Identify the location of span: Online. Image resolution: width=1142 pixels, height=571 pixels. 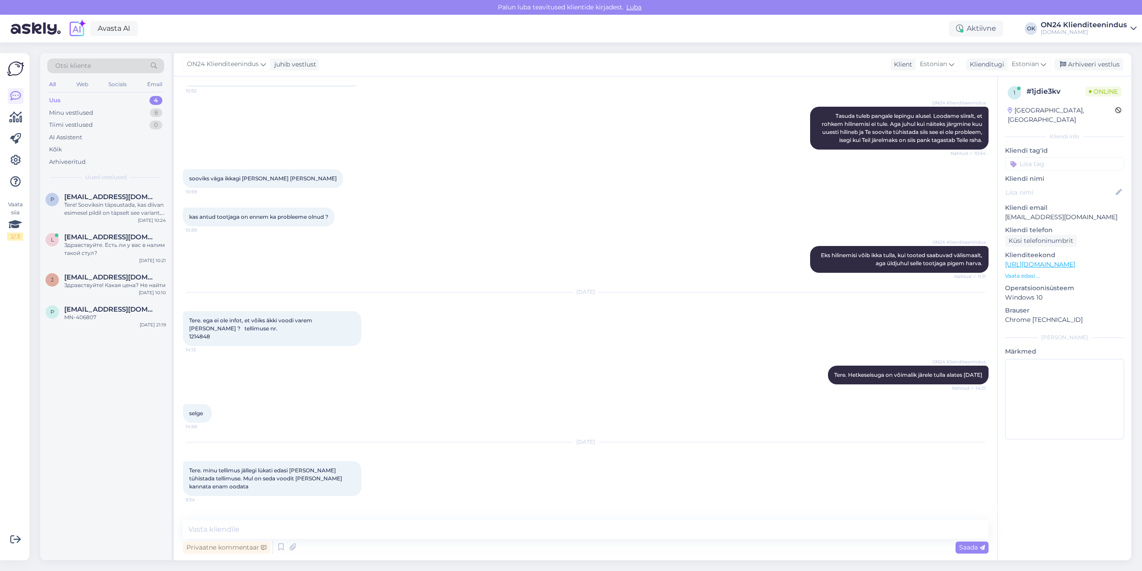
(1103, 91).